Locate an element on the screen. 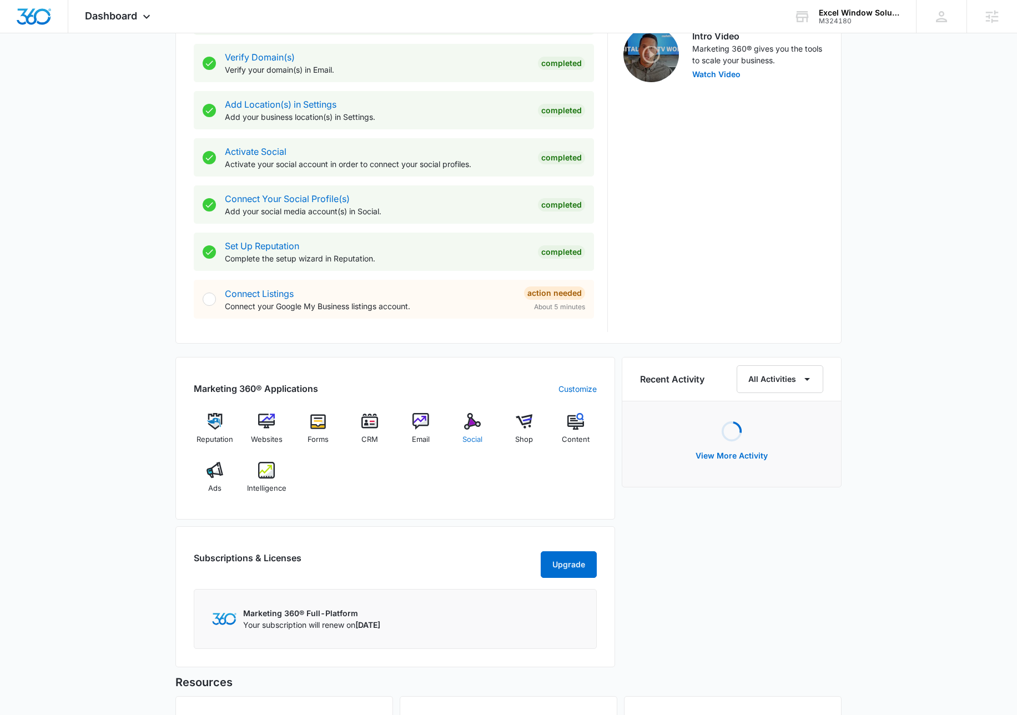  span: Ads is located at coordinates (215, 489).